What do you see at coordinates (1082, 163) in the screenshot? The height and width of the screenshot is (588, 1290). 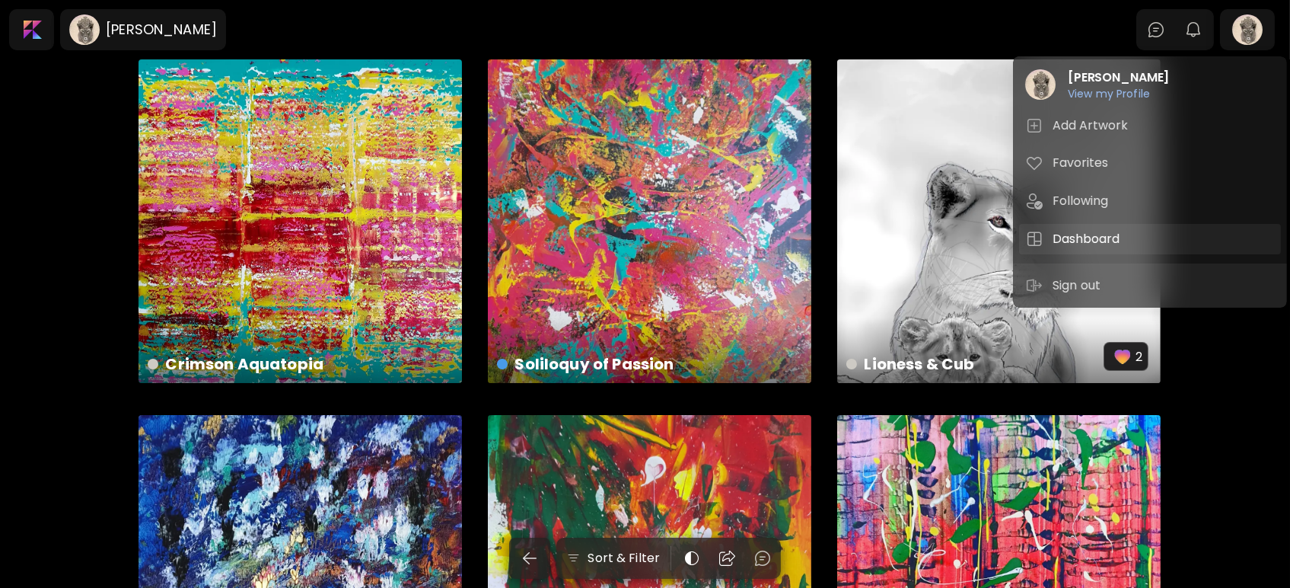 I see `h5: Favorites` at bounding box center [1082, 163].